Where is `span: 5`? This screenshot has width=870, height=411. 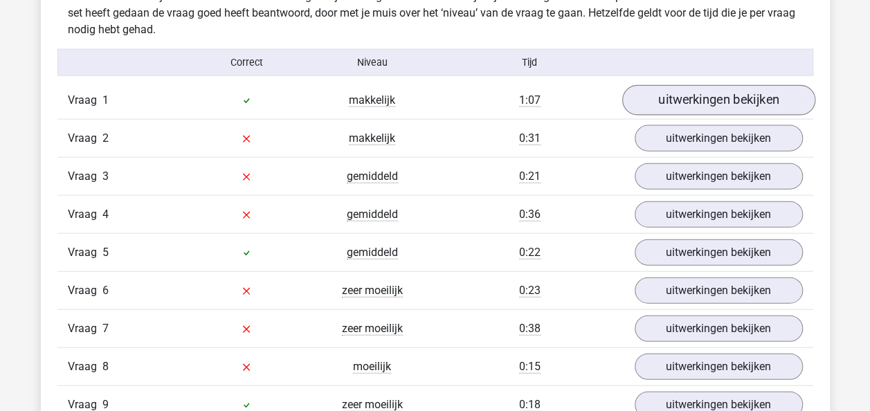 span: 5 is located at coordinates (105, 252).